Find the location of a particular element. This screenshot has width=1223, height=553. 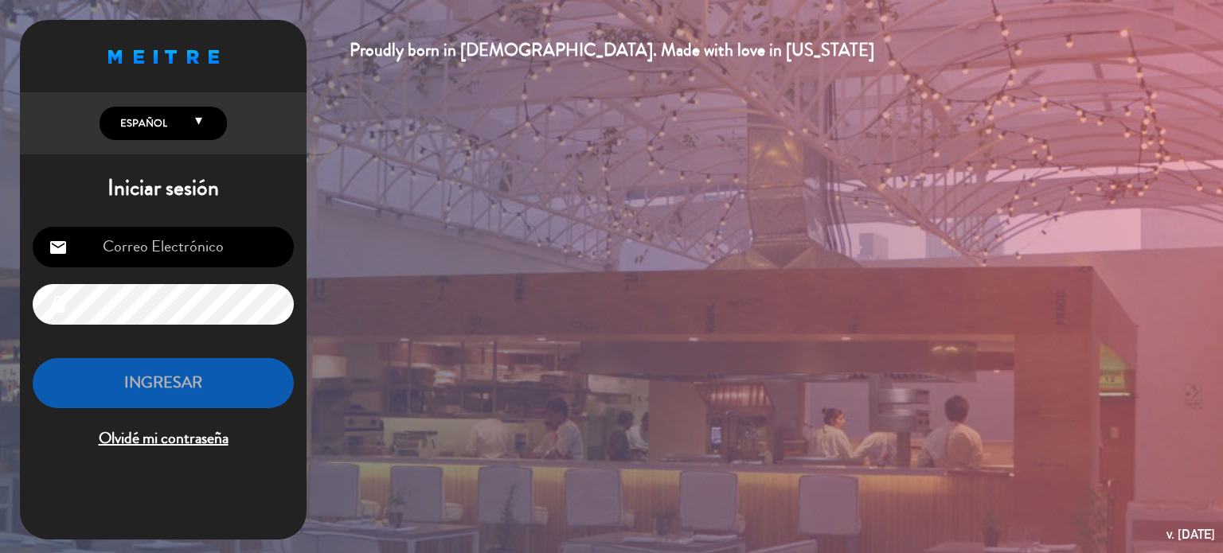

i: lock is located at coordinates (58, 305).